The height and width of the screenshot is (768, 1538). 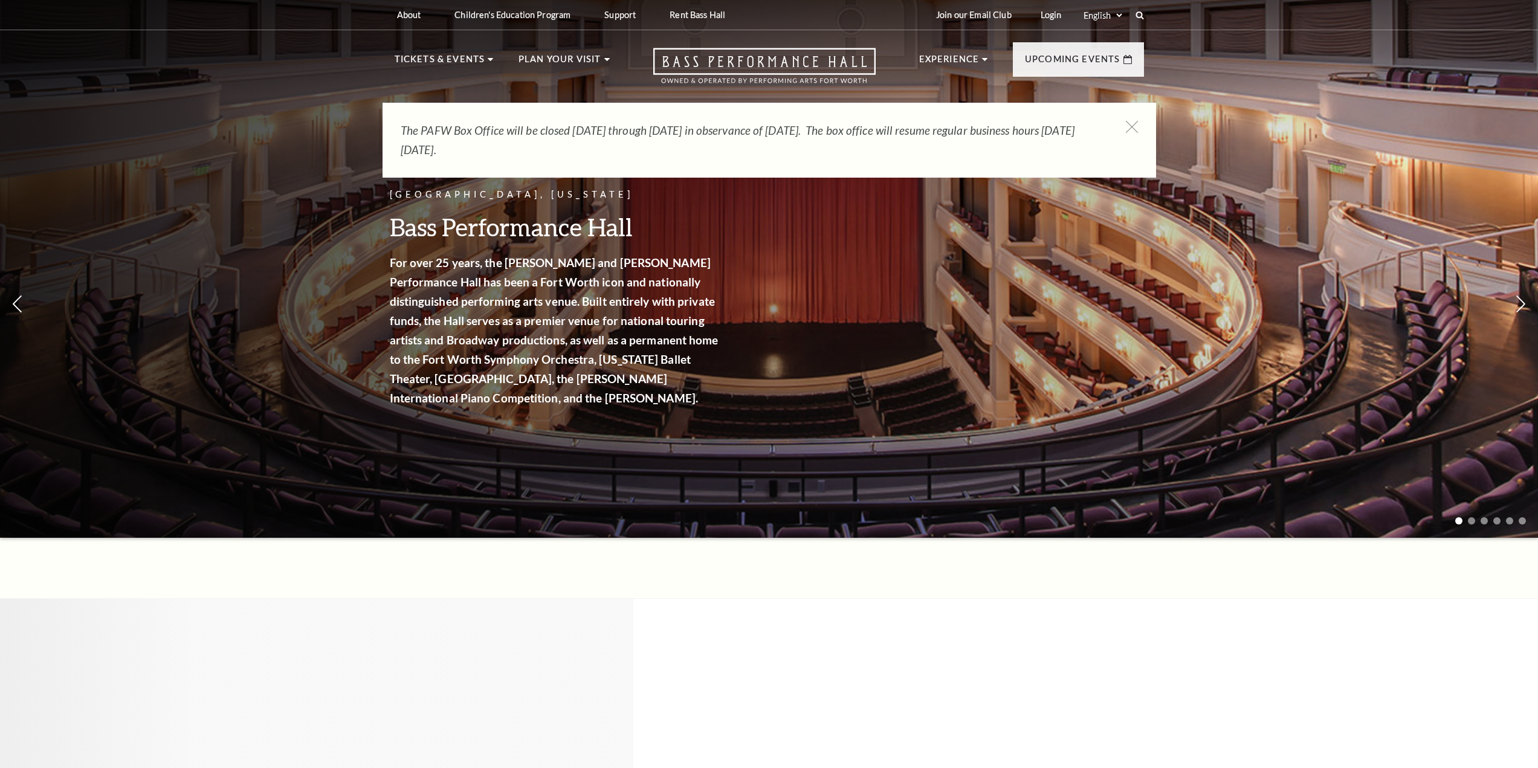 I want to click on p: Plan Your Visit, so click(x=559, y=63).